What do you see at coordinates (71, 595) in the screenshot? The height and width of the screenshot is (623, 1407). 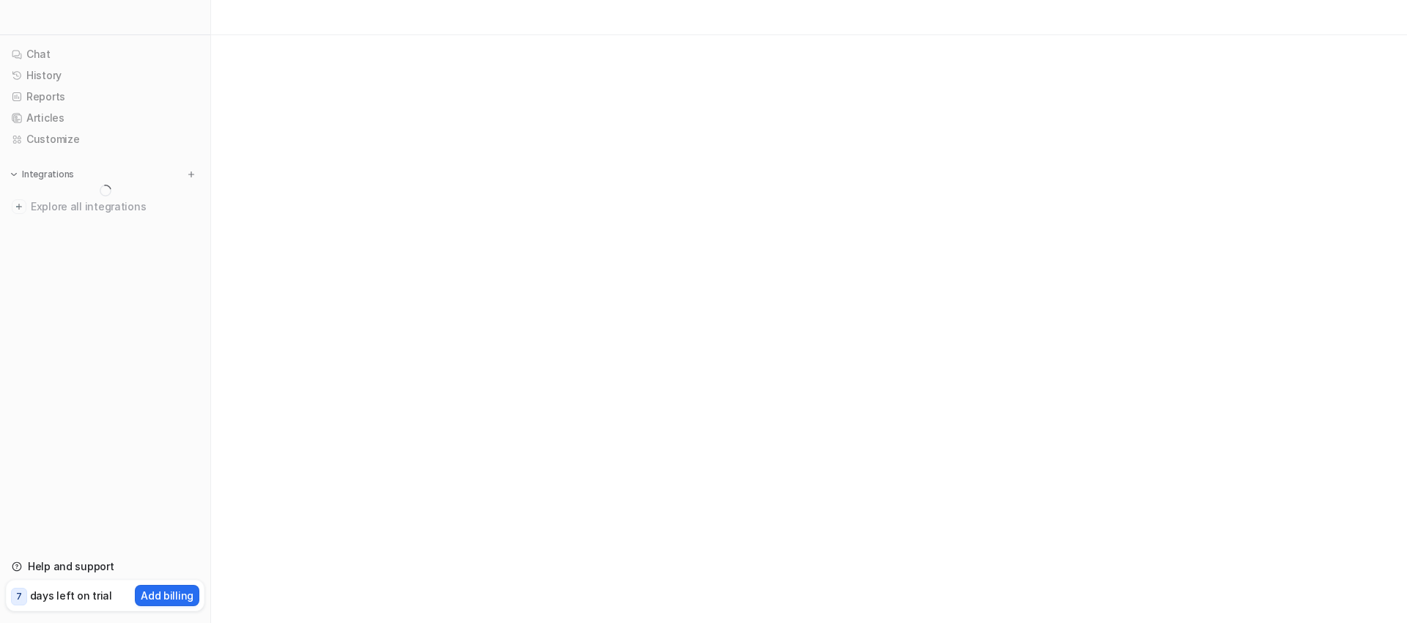 I see `p: days left on trial` at bounding box center [71, 595].